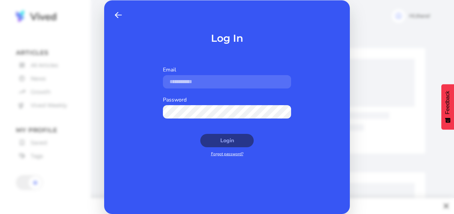 Image resolution: width=454 pixels, height=214 pixels. What do you see at coordinates (169, 70) in the screenshot?
I see `label: Email` at bounding box center [169, 70].